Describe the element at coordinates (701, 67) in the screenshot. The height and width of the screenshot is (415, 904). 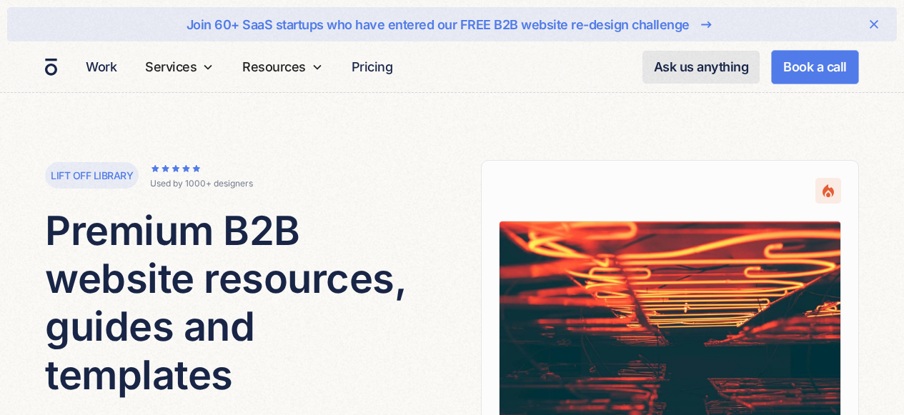
I see `a: Ask us anything` at that location.